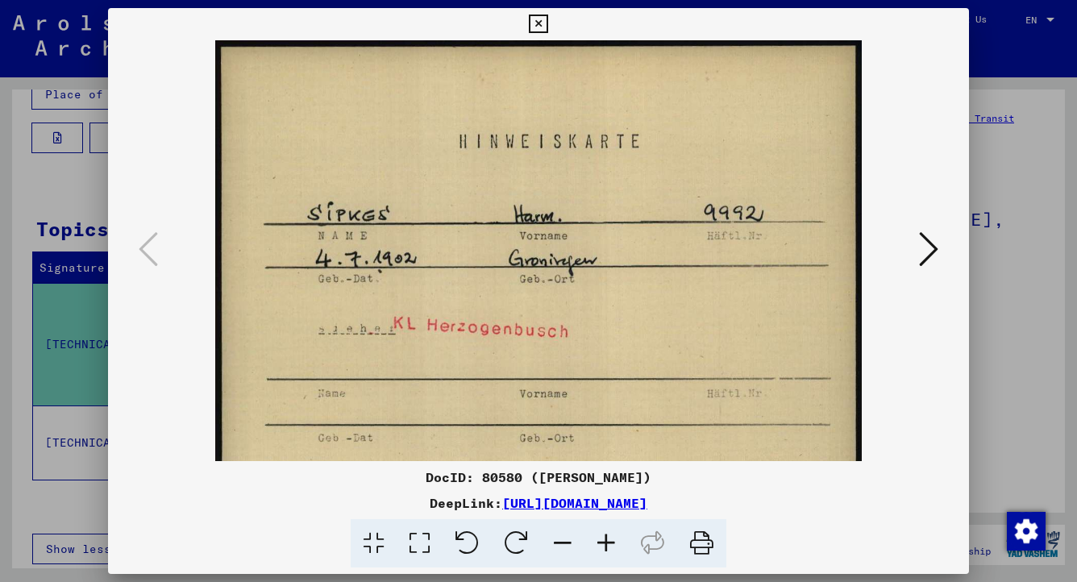 This screenshot has width=1077, height=582. I want to click on img: 001.jpg, so click(538, 271).